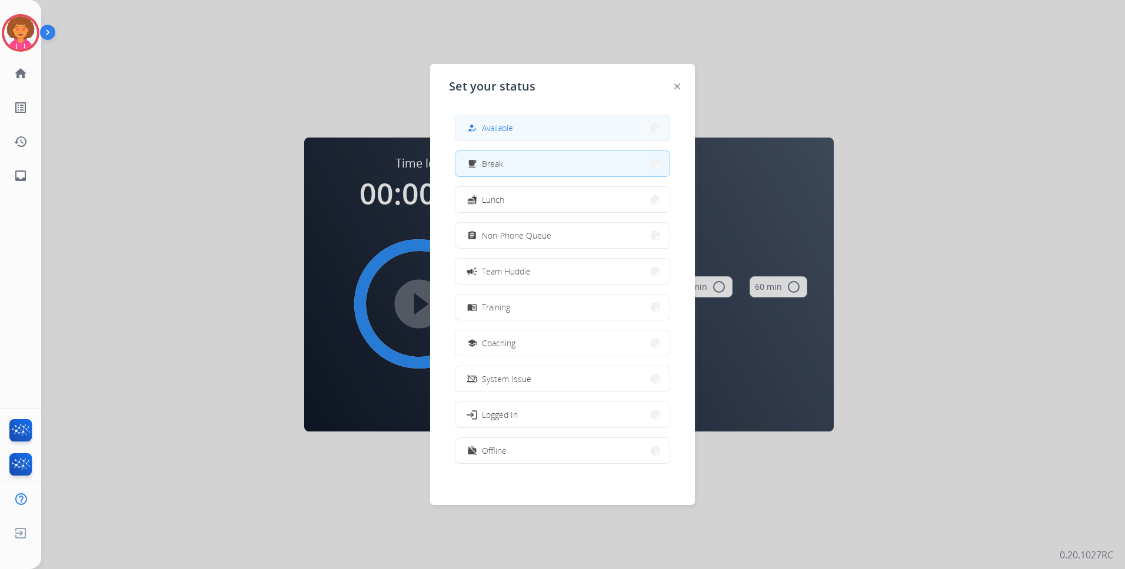 The width and height of the screenshot is (1125, 569). I want to click on span: Set your status, so click(492, 86).